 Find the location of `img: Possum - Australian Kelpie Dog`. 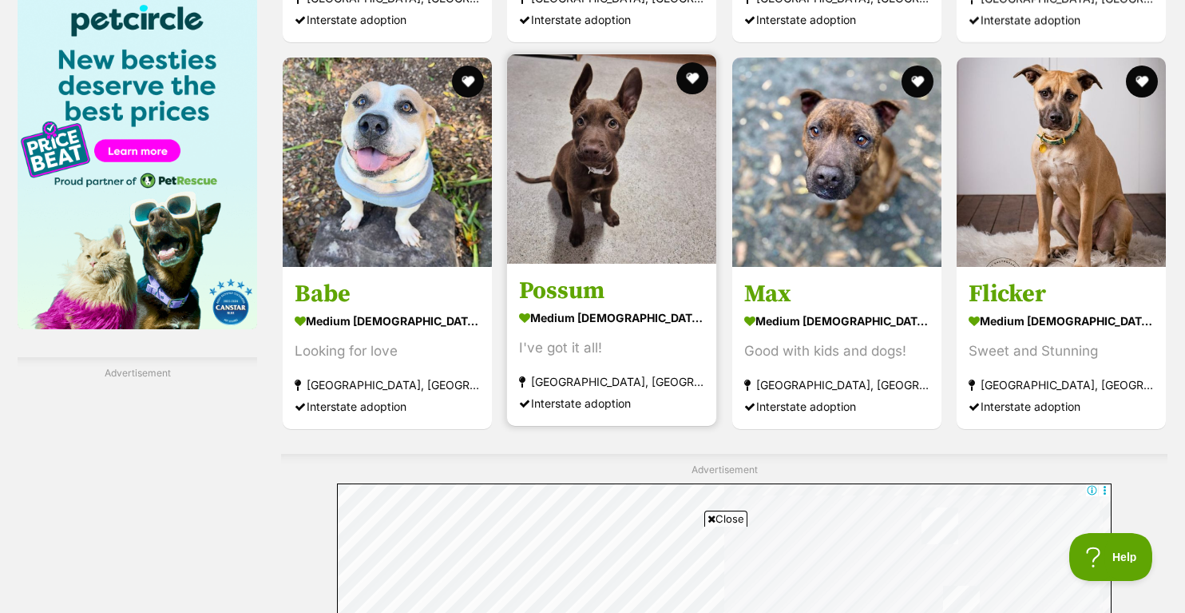

img: Possum - Australian Kelpie Dog is located at coordinates (612, 159).